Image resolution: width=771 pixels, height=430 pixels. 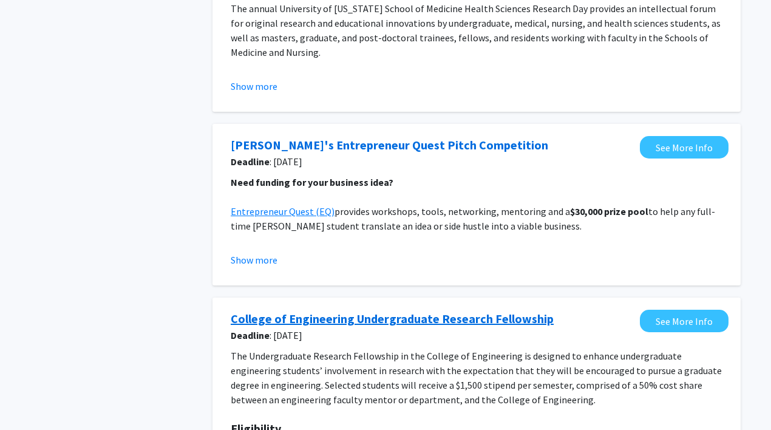 What do you see at coordinates (282, 211) in the screenshot?
I see `u: Entrepreneur Quest (EQ)` at bounding box center [282, 211].